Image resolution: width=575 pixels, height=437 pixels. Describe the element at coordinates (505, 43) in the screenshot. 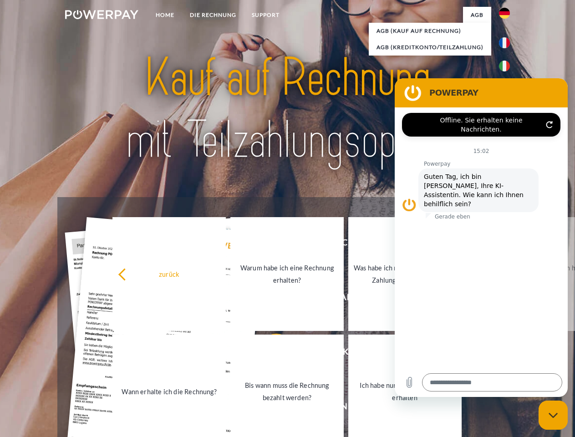

I see `img: fr` at that location.